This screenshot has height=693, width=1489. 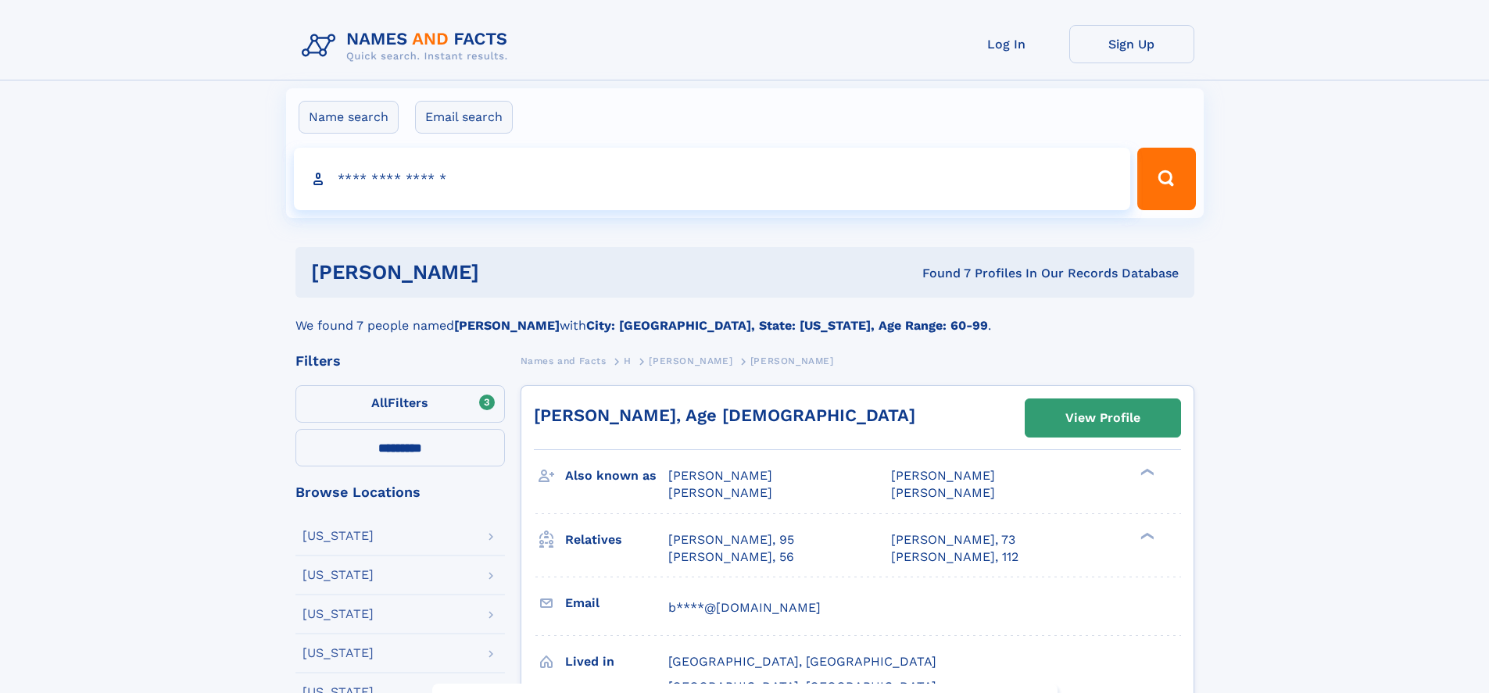 What do you see at coordinates (379, 402) in the screenshot?
I see `span: All` at bounding box center [379, 402].